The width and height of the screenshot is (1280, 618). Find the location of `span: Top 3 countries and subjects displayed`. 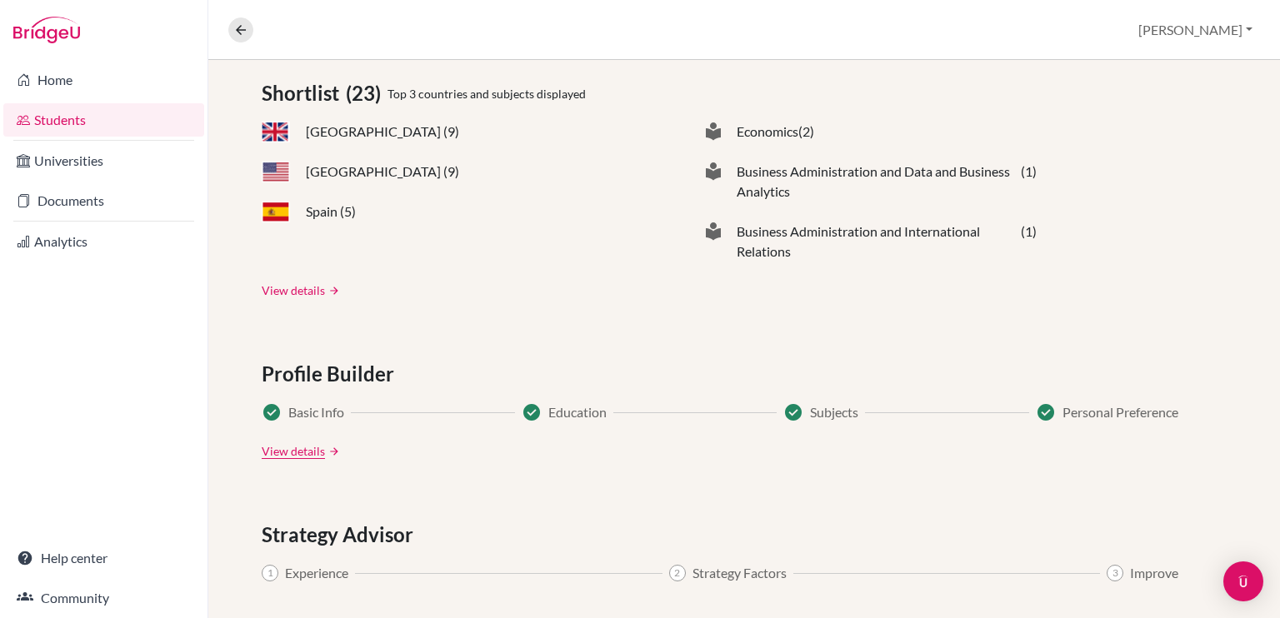

span: Top 3 countries and subjects displayed is located at coordinates (487, 93).